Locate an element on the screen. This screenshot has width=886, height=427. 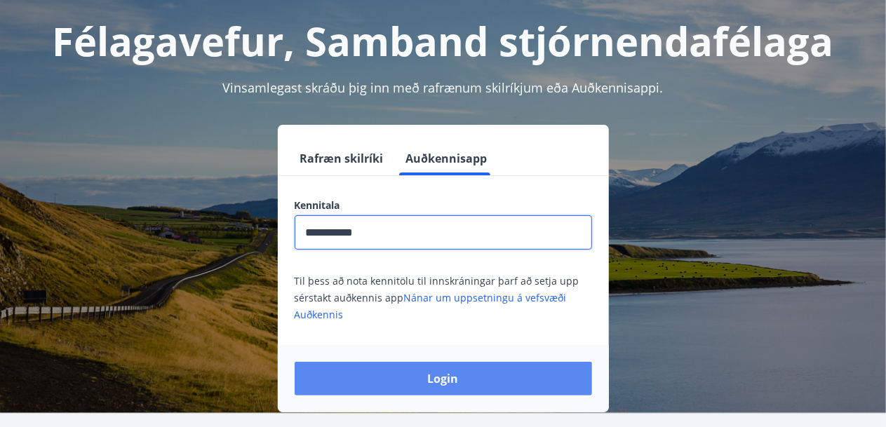
button: Auðkennisapp is located at coordinates (447, 159).